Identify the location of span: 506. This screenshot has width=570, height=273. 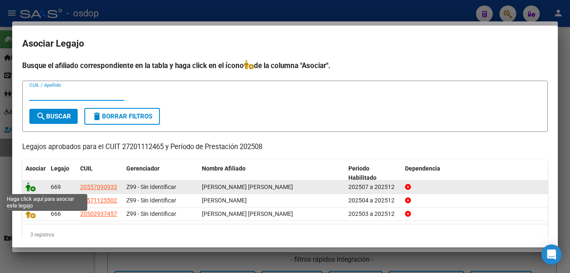
(56, 200).